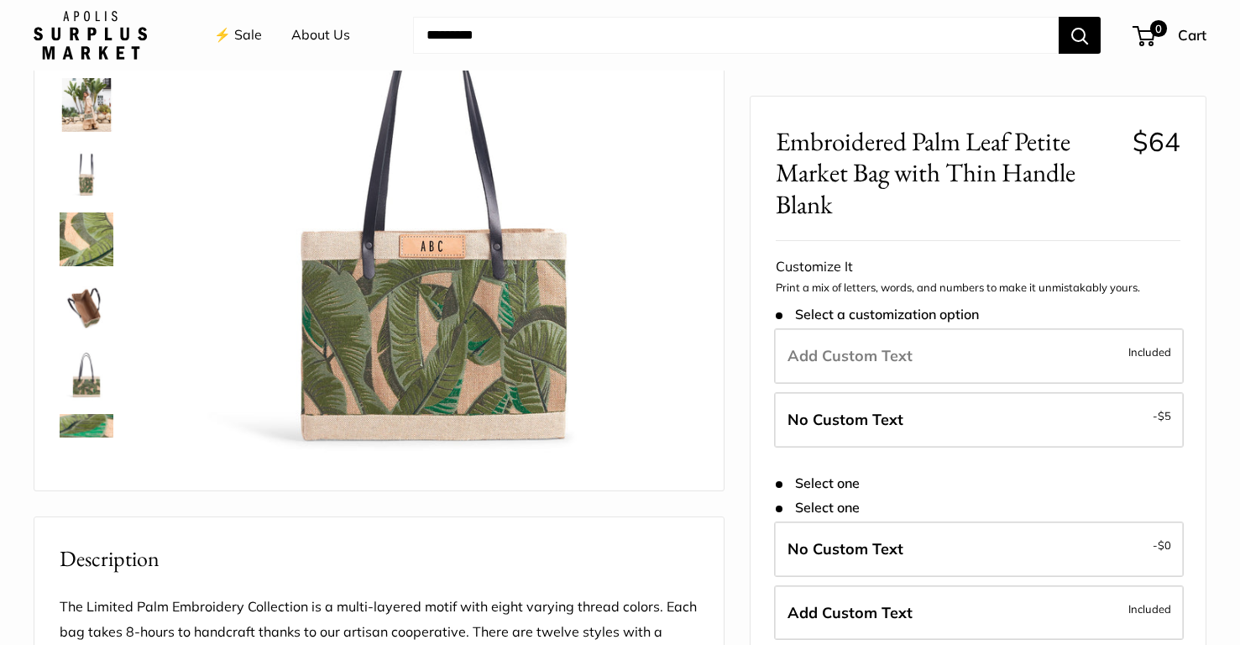 Image resolution: width=1240 pixels, height=645 pixels. Describe the element at coordinates (86, 239) in the screenshot. I see `a: description_Sometimes the details speak for themselves` at that location.